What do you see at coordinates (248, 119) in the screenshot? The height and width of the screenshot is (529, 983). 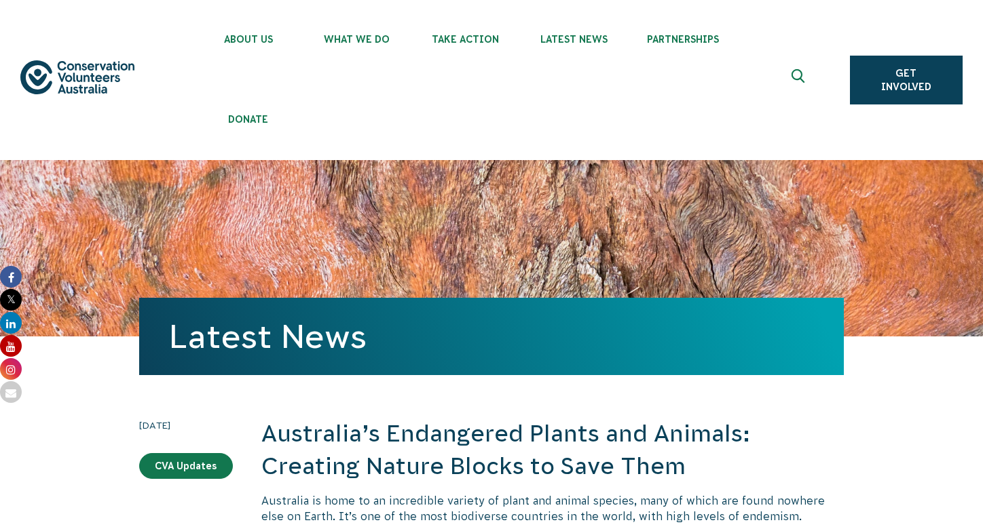 I see `span: Donate` at bounding box center [248, 119].